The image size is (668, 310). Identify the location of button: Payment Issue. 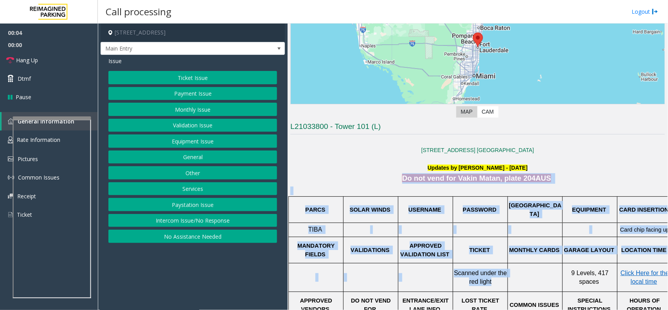
(193, 94).